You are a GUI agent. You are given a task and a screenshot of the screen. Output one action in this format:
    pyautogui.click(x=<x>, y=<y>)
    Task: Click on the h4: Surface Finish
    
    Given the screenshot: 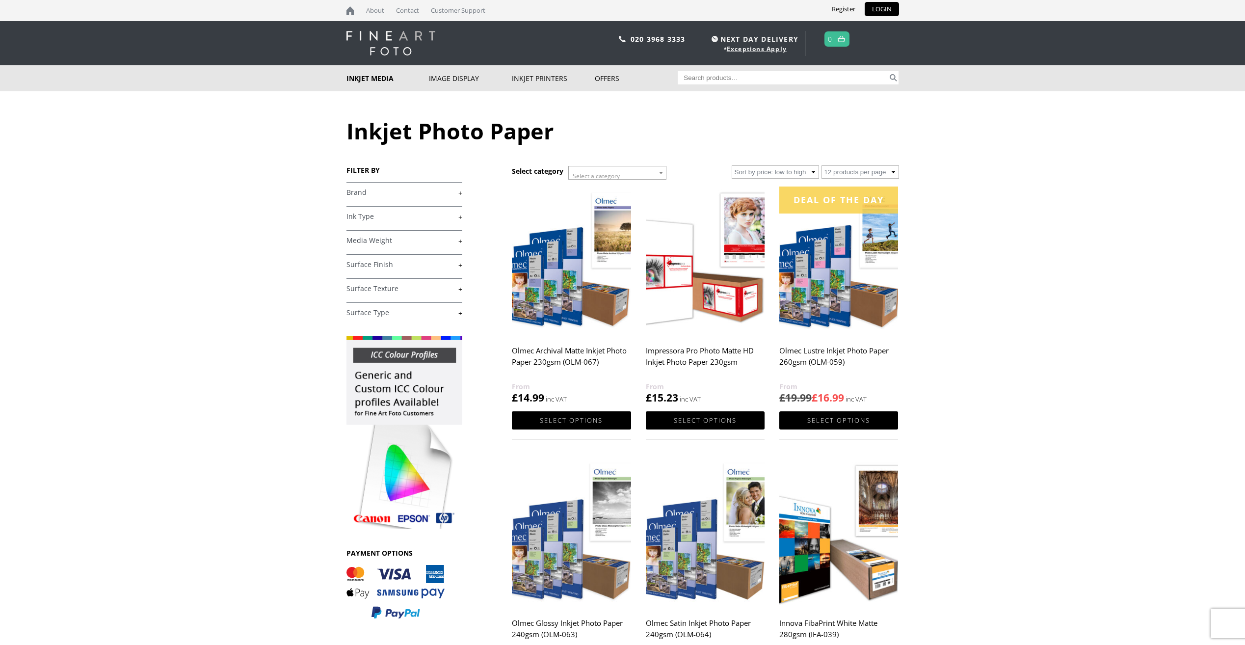 What is the action you would take?
    pyautogui.click(x=405, y=264)
    